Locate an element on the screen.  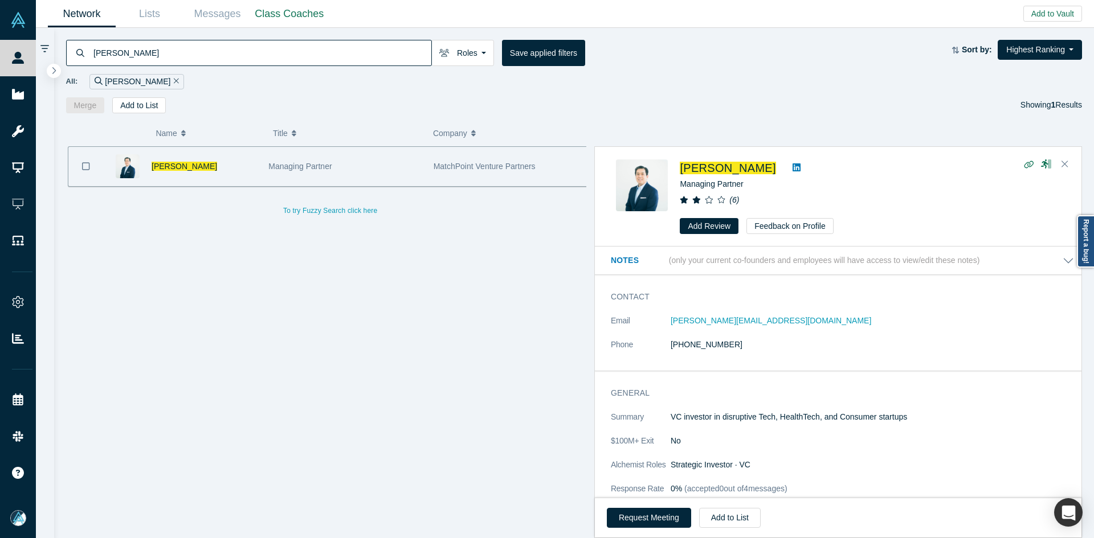
dt: Phone is located at coordinates (640, 351).